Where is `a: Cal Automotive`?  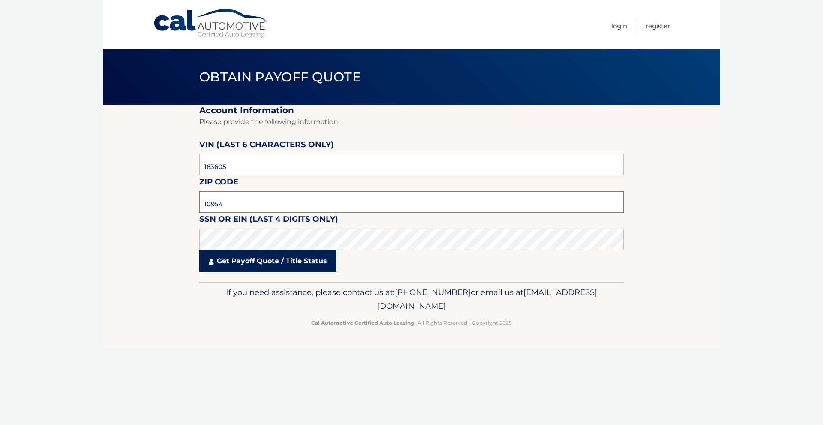 a: Cal Automotive is located at coordinates (211, 24).